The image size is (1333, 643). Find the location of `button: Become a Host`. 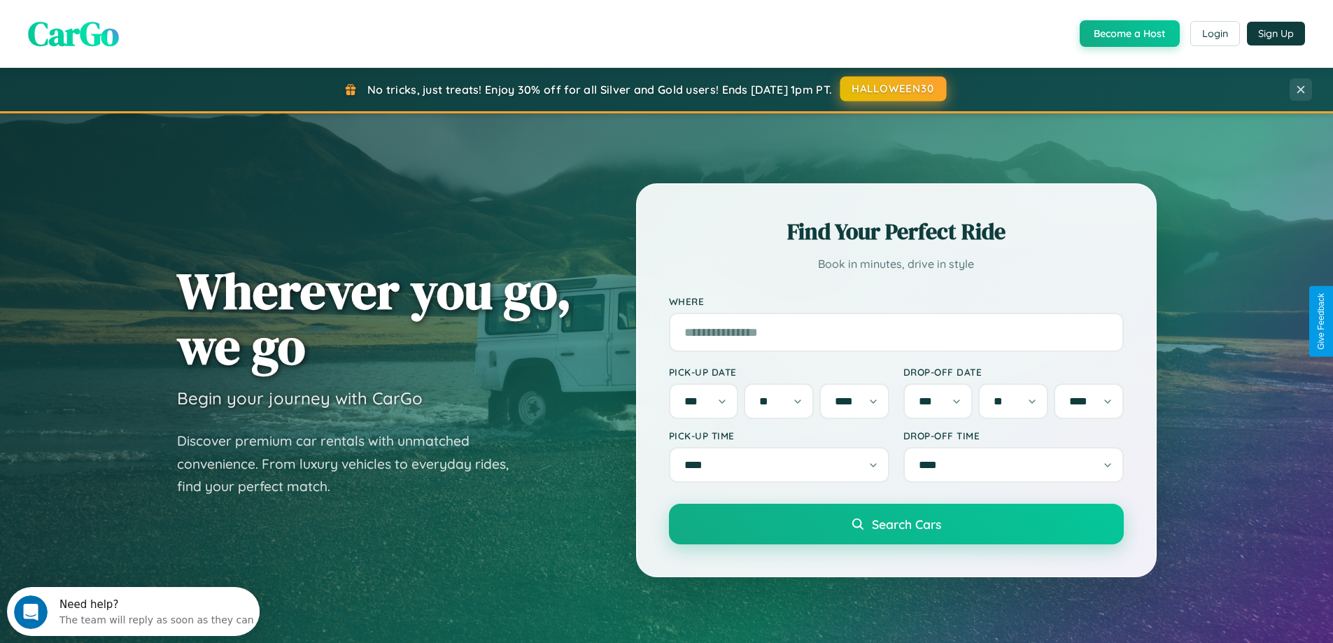

button: Become a Host is located at coordinates (1130, 34).